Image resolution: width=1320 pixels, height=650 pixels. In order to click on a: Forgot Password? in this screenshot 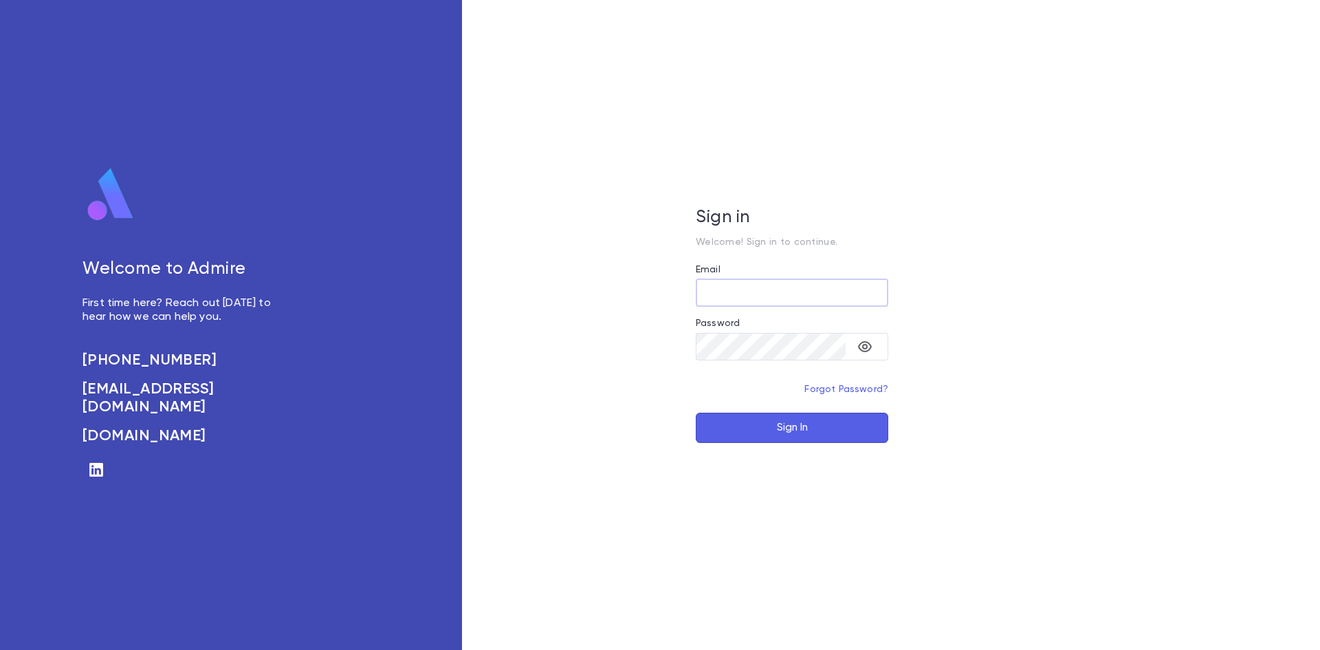, I will do `click(846, 389)`.